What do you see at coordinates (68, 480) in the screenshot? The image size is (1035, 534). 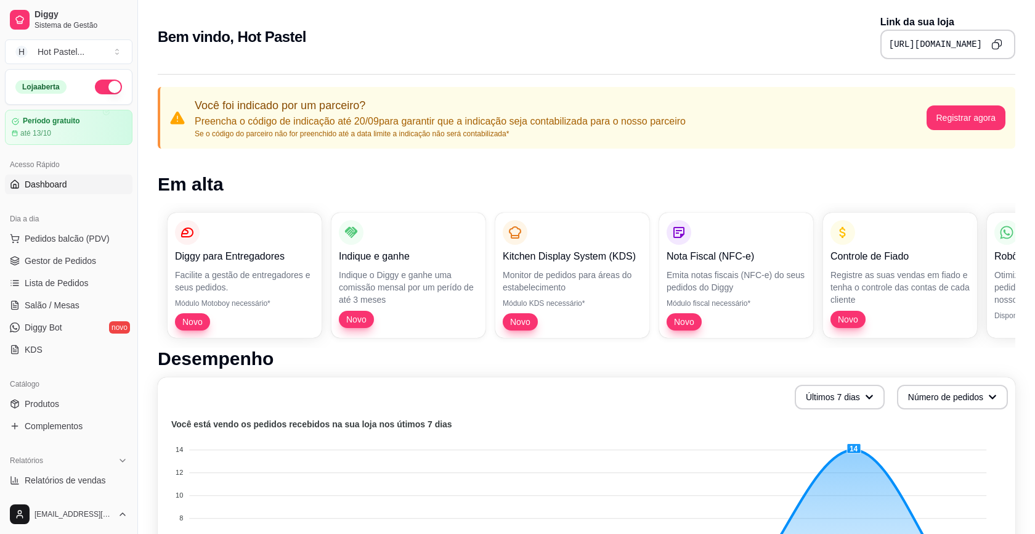 I see `a: Relatórios de vendas` at bounding box center [68, 480].